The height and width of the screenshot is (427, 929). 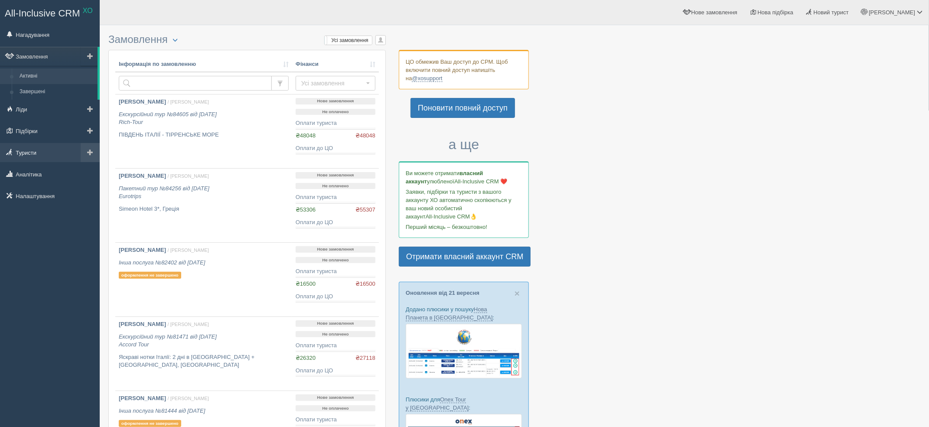 What do you see at coordinates (464, 69) in the screenshot?
I see `div: ЦО обмежив Ваш доступ до СРМ. Щоб включити повний доступ напишіть на` at bounding box center [464, 69].